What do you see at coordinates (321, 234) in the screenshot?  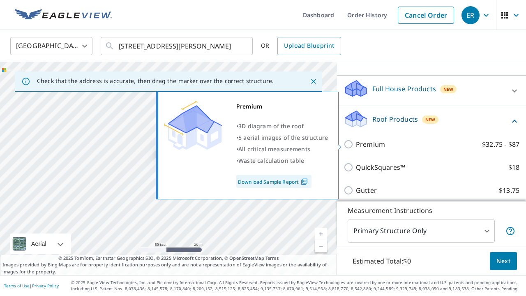 I see `a: Current Level 19, Zoom In` at bounding box center [321, 234].